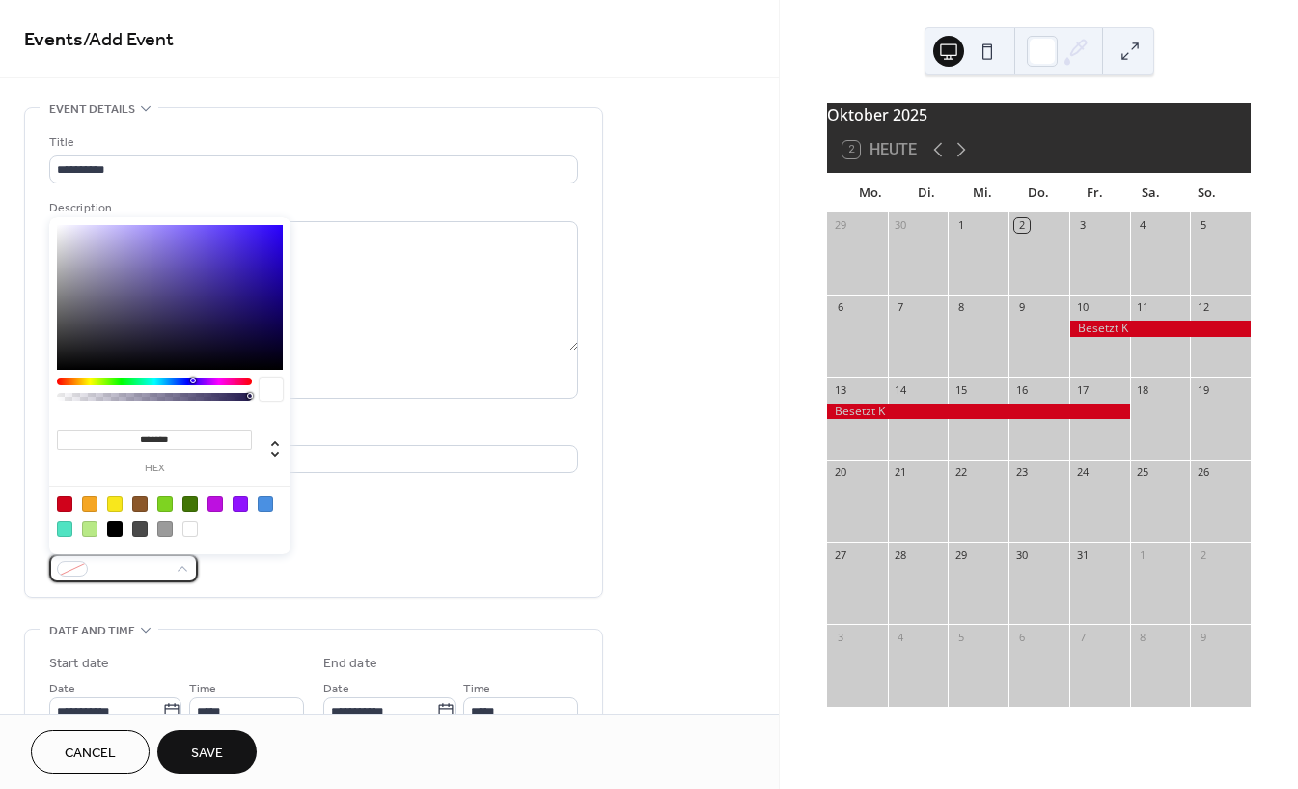 The image size is (1298, 789). What do you see at coordinates (1082, 554) in the screenshot?
I see `div: 31` at bounding box center [1082, 554].